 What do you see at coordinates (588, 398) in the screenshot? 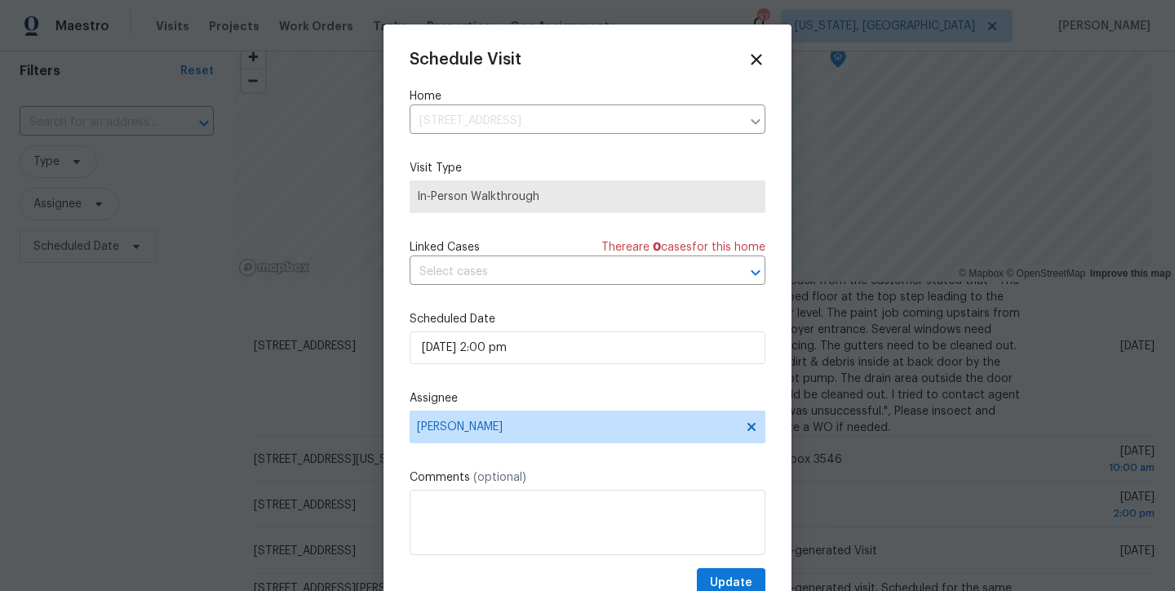
I see `label: Assignee` at bounding box center [588, 398].